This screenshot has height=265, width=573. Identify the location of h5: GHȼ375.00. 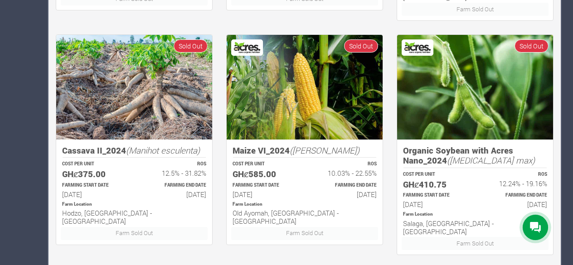
(94, 174).